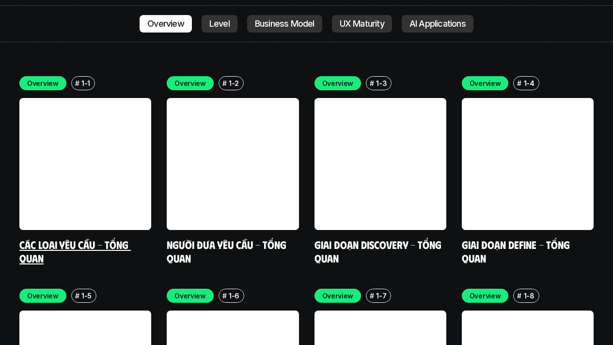 The image size is (613, 345). I want to click on p: Level, so click(220, 24).